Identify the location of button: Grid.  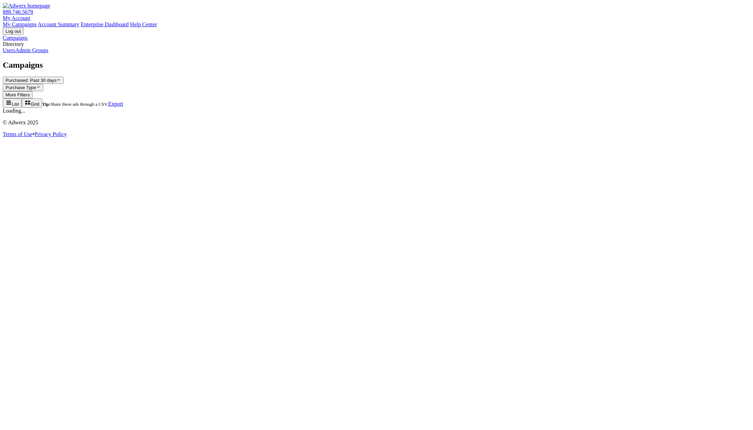
(32, 103).